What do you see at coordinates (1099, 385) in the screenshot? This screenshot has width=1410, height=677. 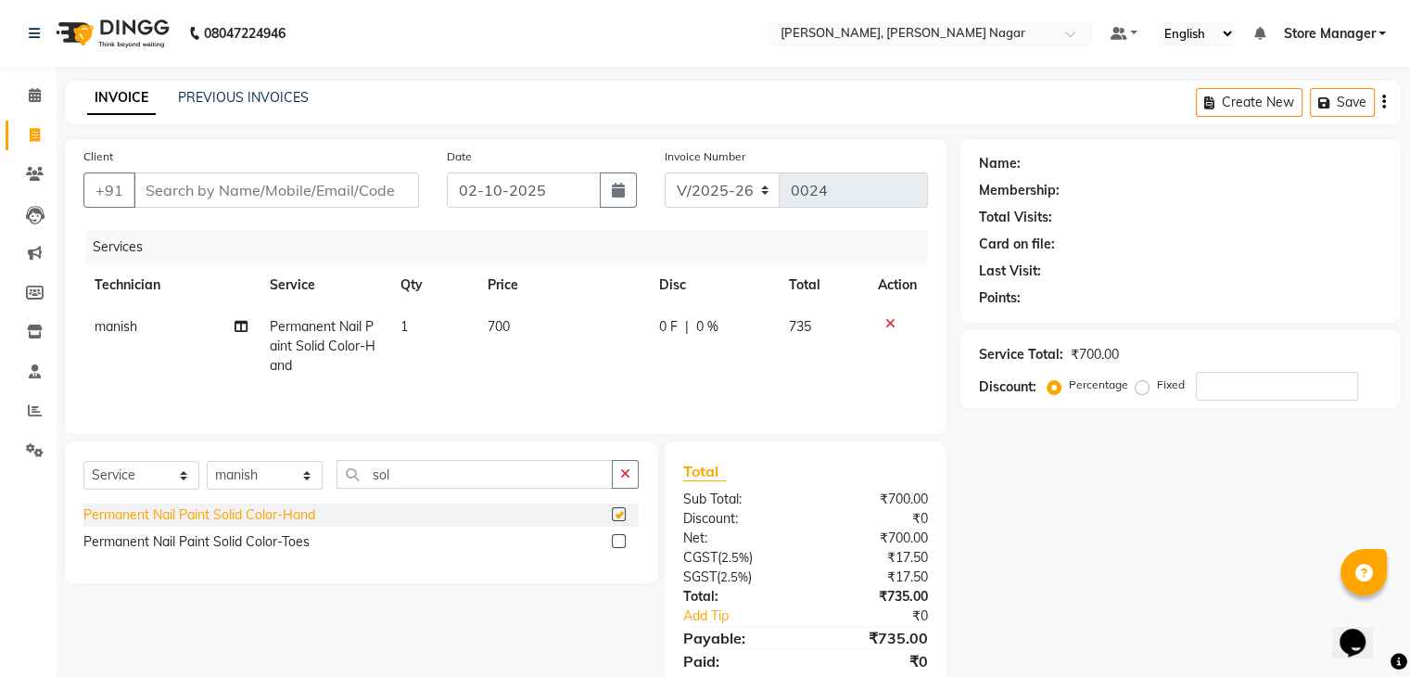 I see `label: Percentage` at bounding box center [1099, 385].